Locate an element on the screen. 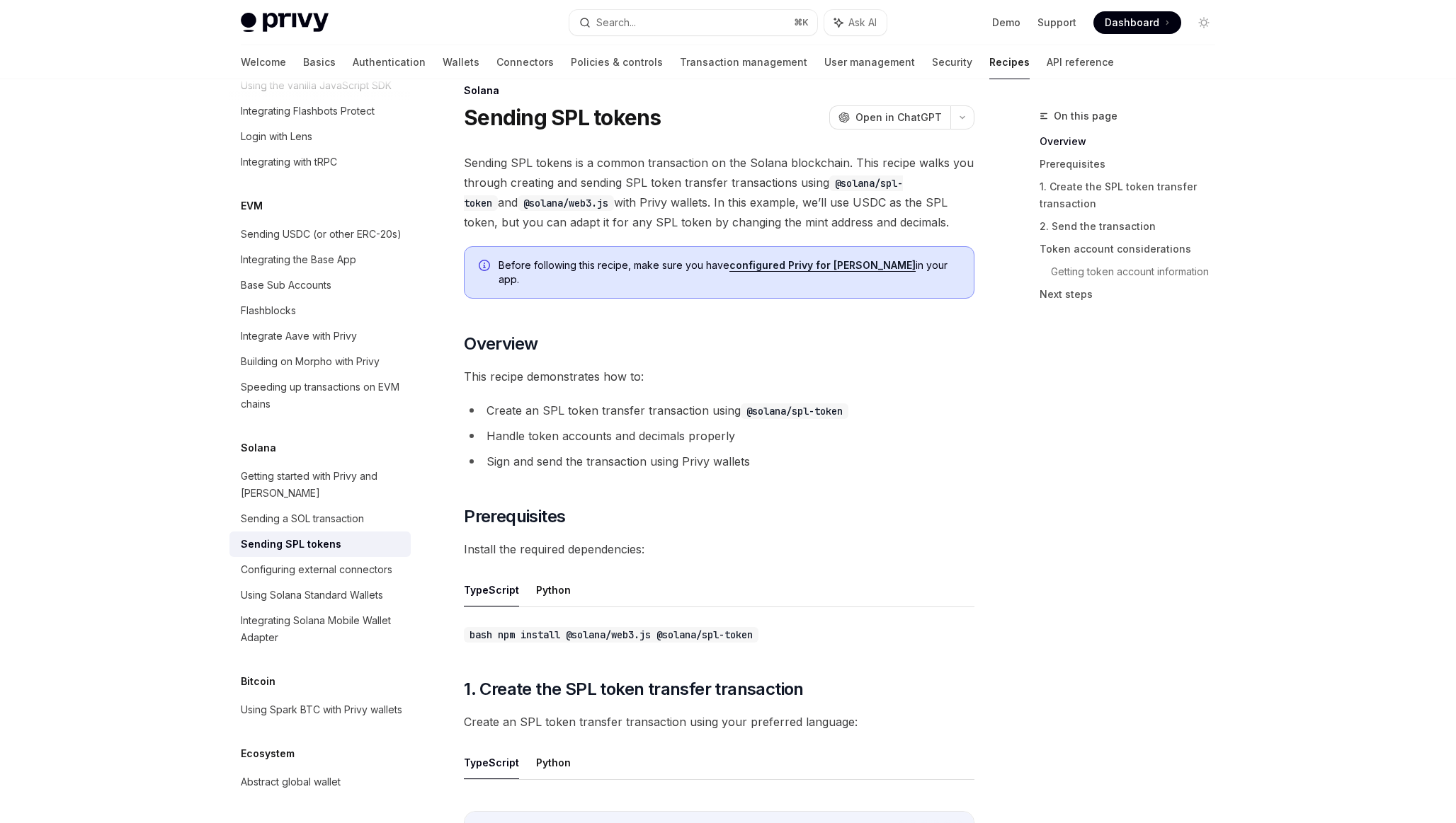 The width and height of the screenshot is (1456, 823). a: Token account considerations is located at coordinates (1133, 249).